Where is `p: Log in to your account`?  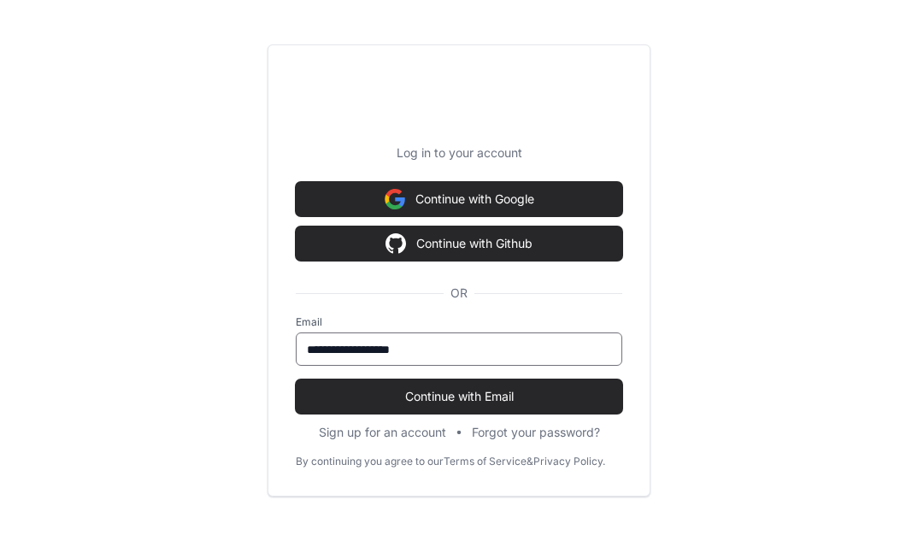 p: Log in to your account is located at coordinates (459, 153).